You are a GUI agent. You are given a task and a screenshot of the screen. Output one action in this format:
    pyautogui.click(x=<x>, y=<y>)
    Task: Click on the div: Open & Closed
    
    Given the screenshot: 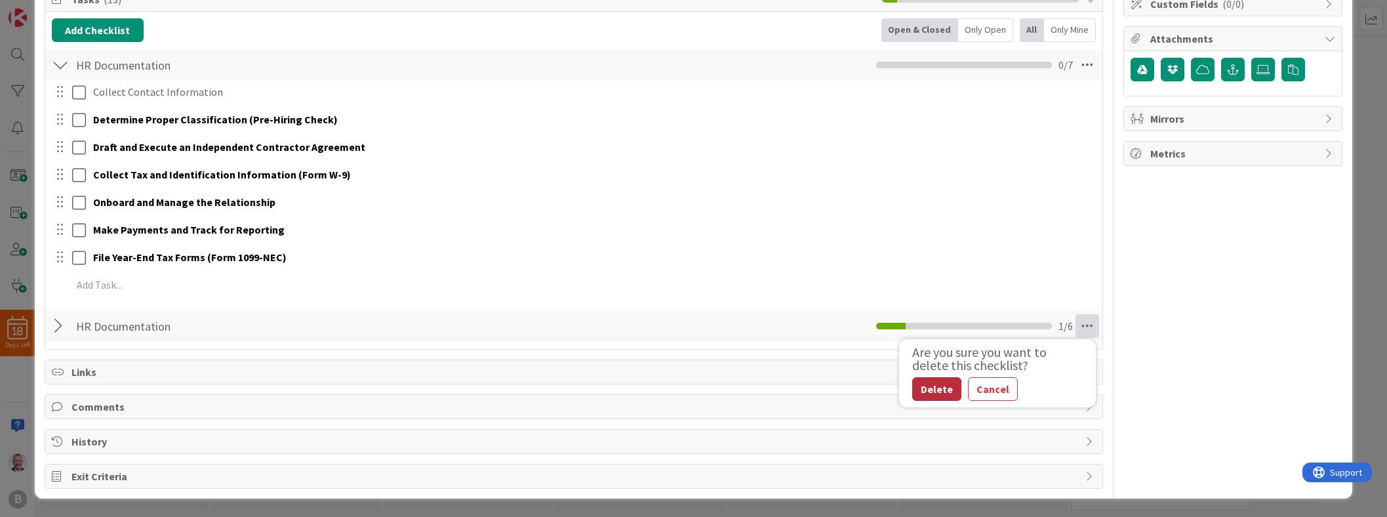 What is the action you would take?
    pyautogui.click(x=919, y=30)
    